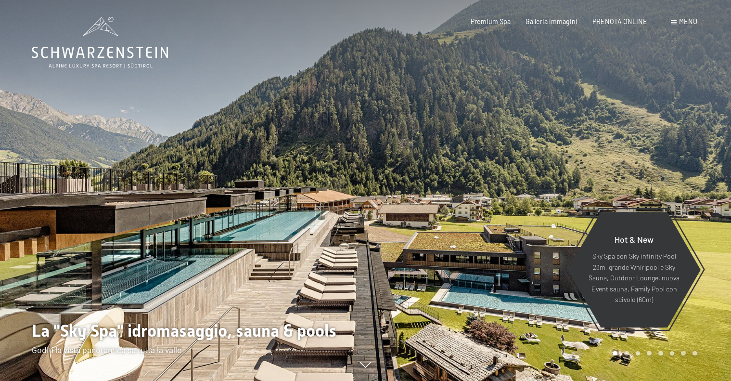 This screenshot has height=381, width=731. I want to click on div: Carousel Pagination, so click(653, 353).